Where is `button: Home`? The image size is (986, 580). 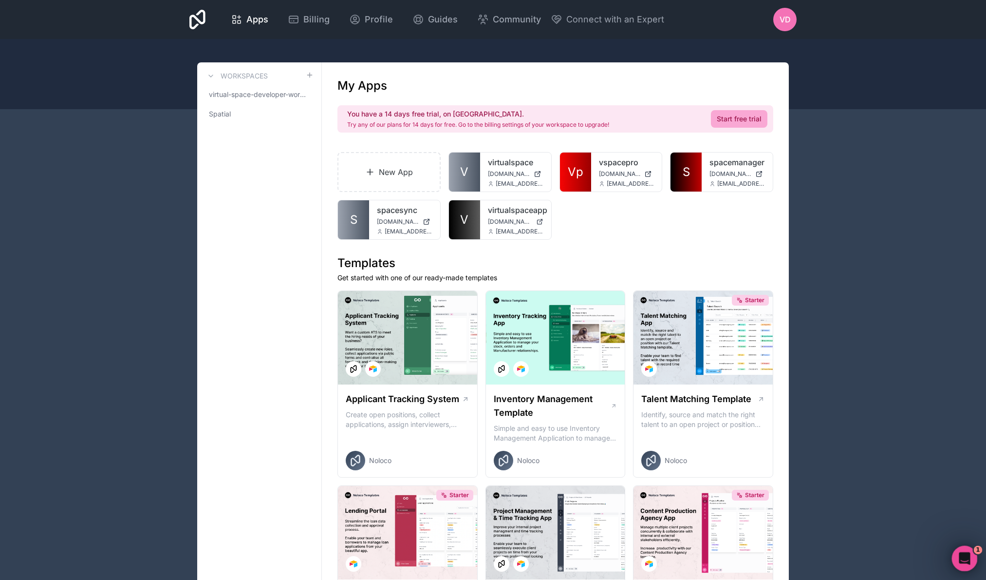
button: Home is located at coordinates (162, 13).